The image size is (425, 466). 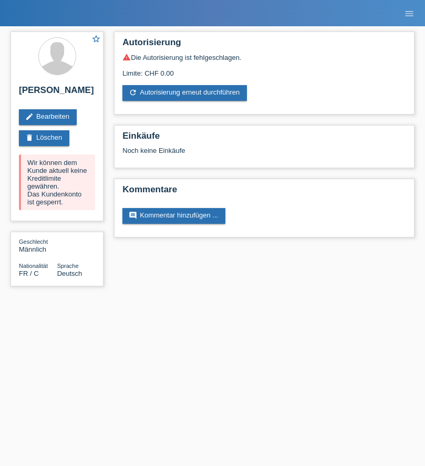 What do you see at coordinates (29, 138) in the screenshot?
I see `i: delete` at bounding box center [29, 138].